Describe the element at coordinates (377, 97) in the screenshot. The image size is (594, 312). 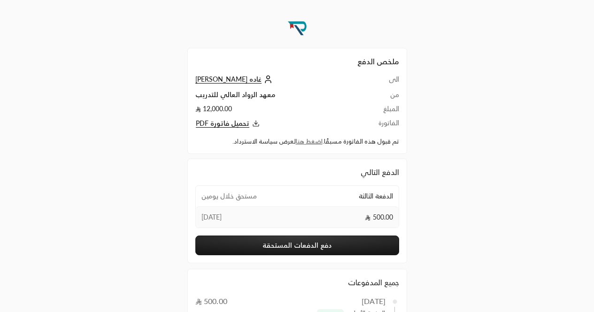
I see `td: من` at that location.